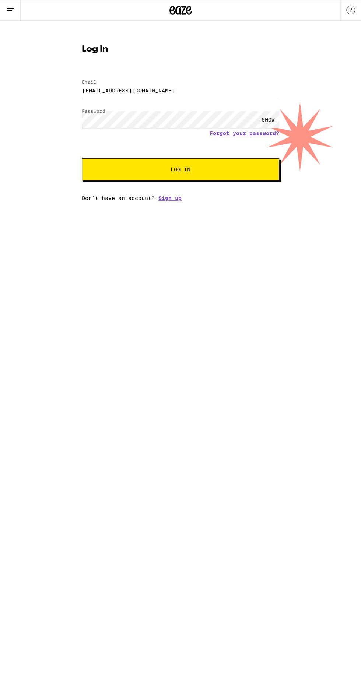  Describe the element at coordinates (170, 198) in the screenshot. I see `a: Sign up` at that location.